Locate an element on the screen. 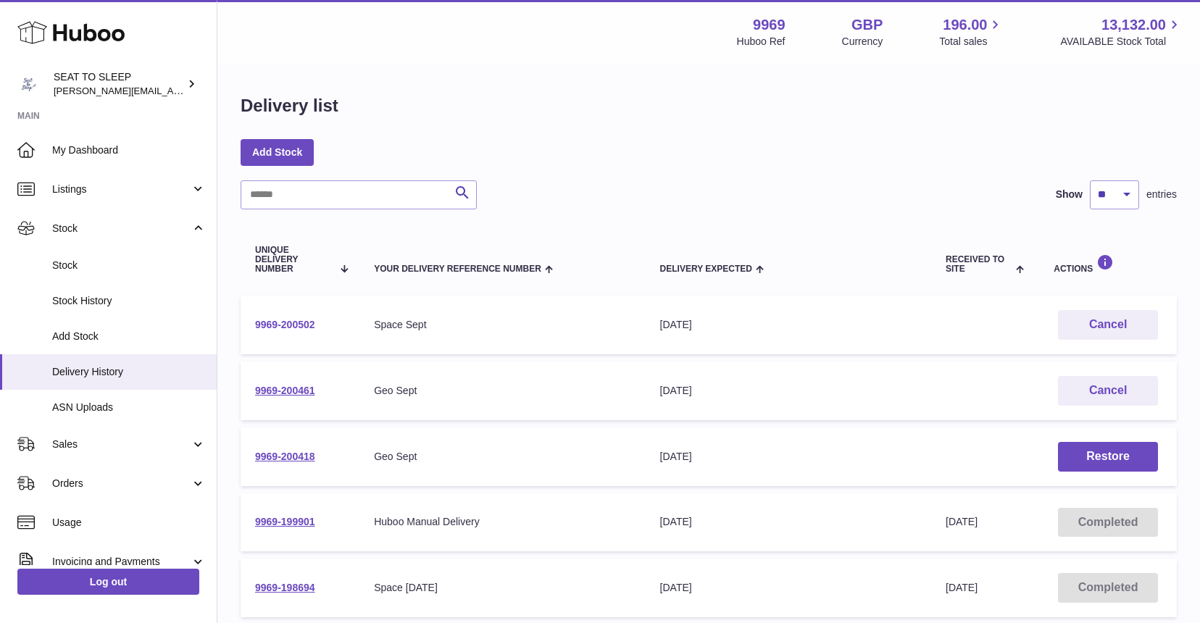 The height and width of the screenshot is (623, 1200). a: Add Stock is located at coordinates (277, 152).